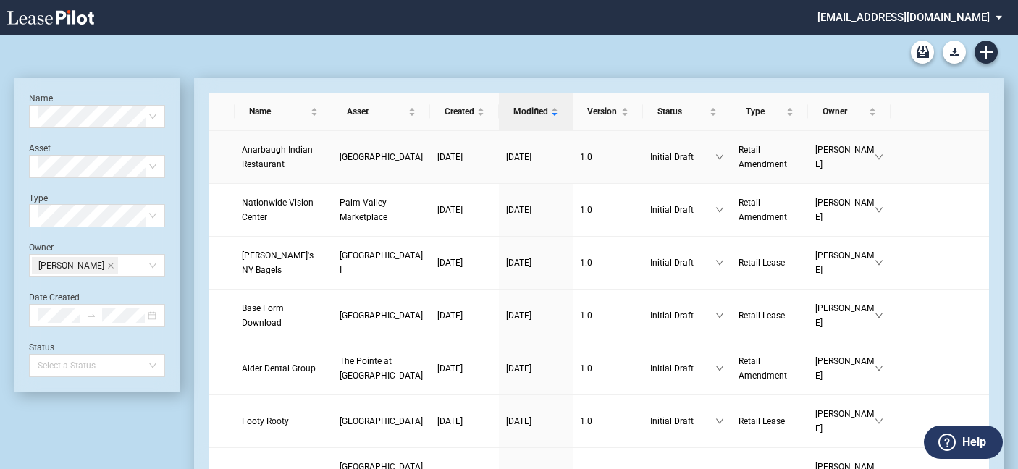  I want to click on span: Footy Rooty, so click(265, 421).